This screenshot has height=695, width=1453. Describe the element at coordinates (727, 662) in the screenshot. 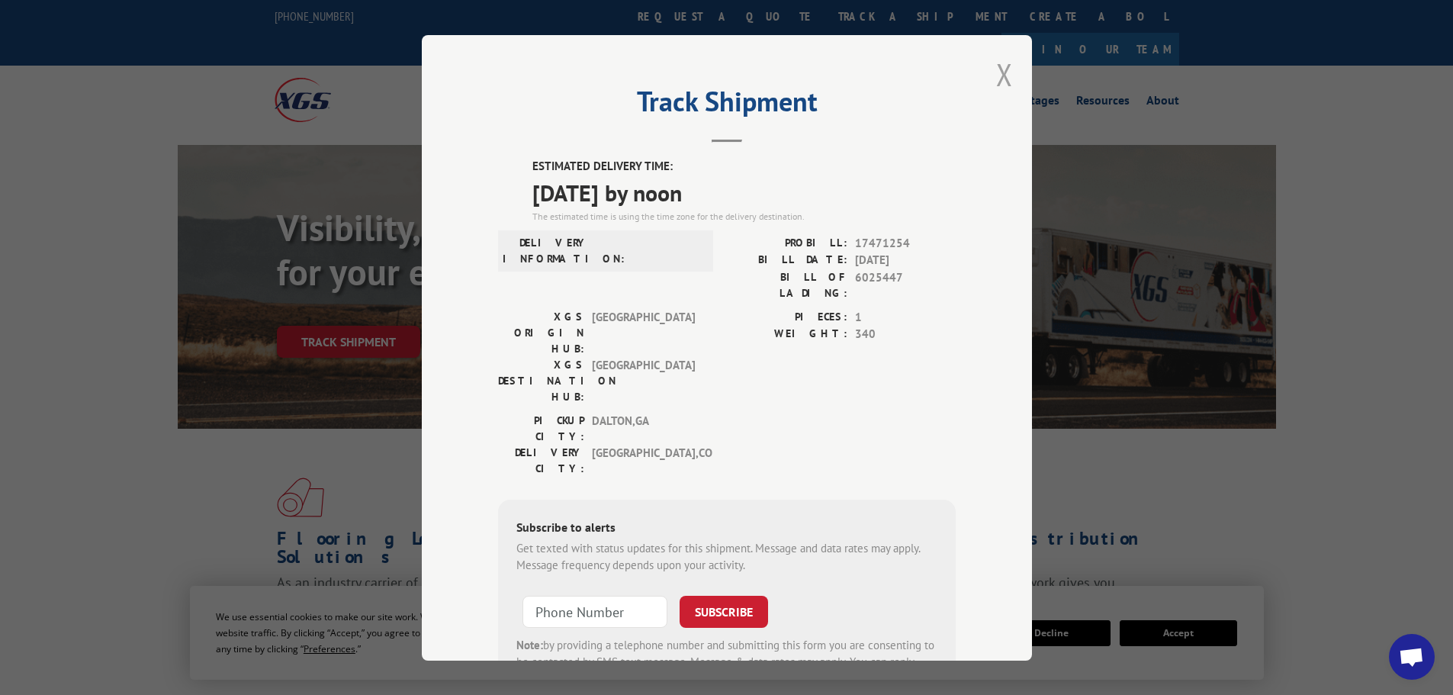

I see `div: by providing a telephone number and submitting this form you are consenting to be contacted by SM...` at that location.